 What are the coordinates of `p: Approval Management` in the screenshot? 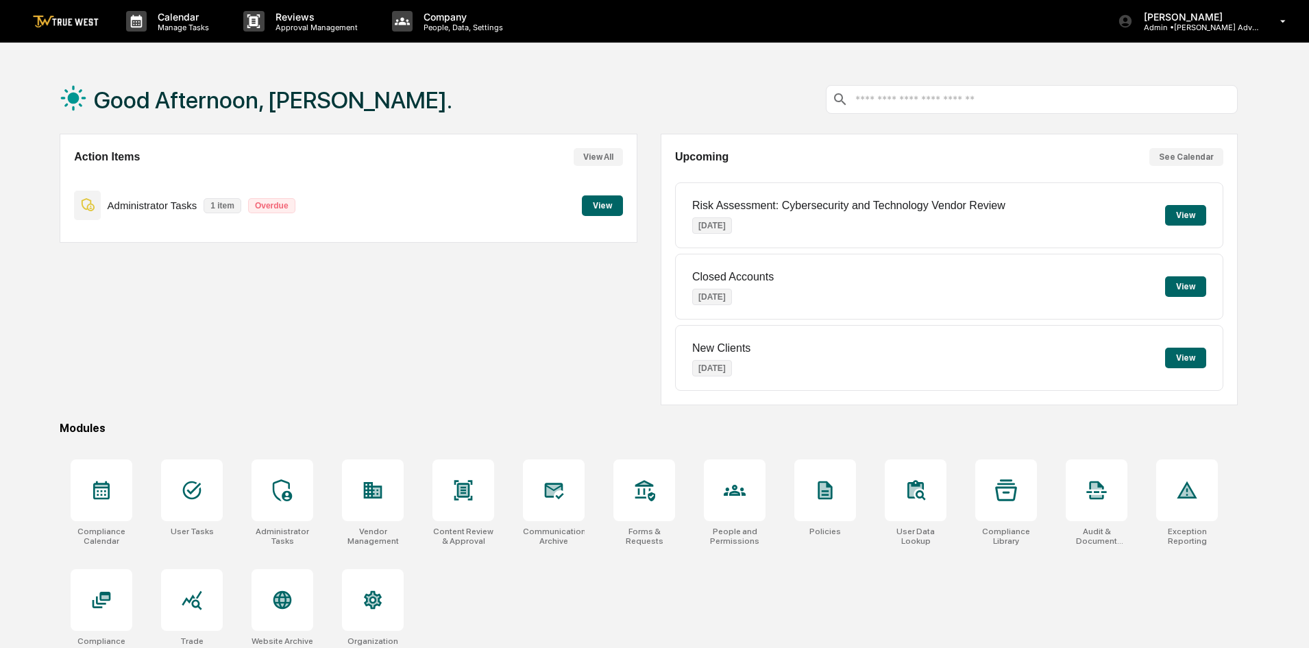 It's located at (315, 27).